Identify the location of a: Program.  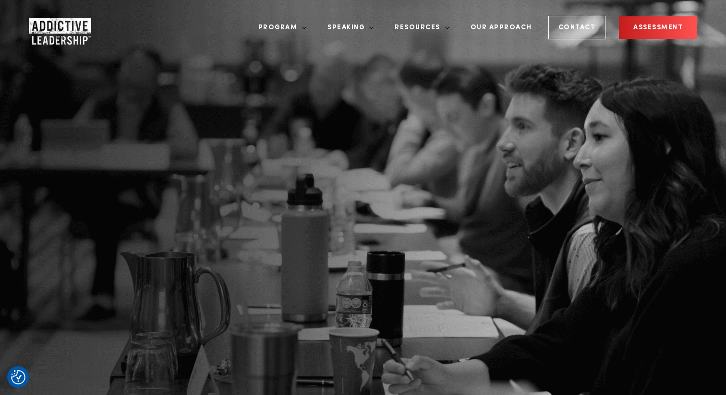
(279, 27).